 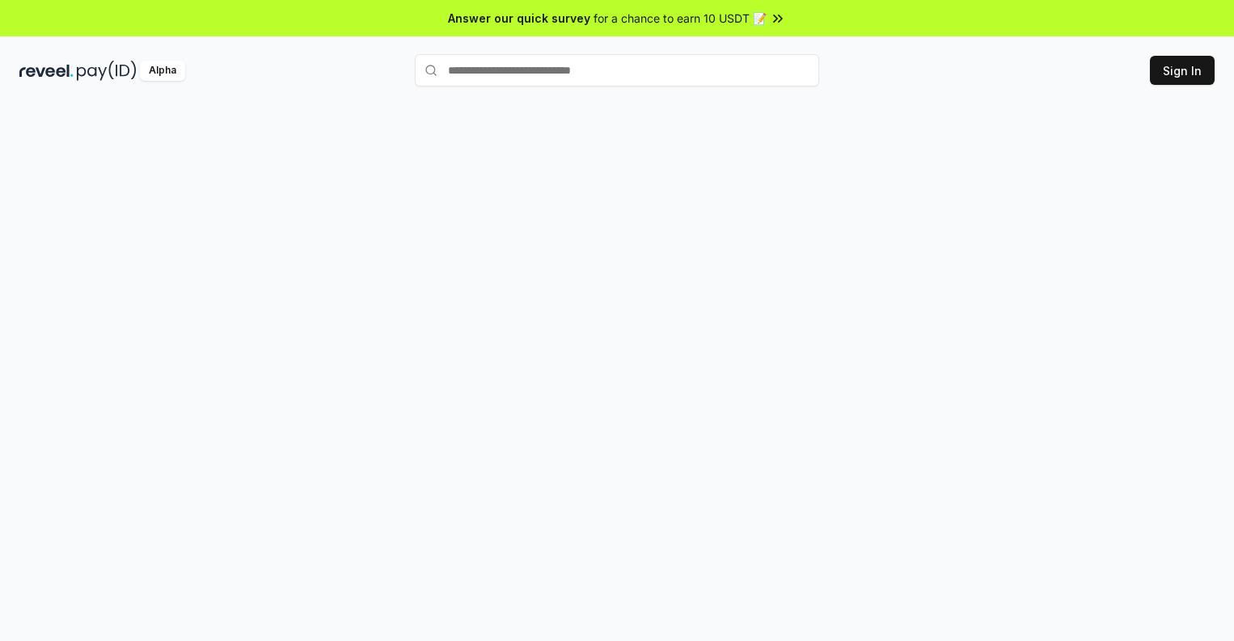 What do you see at coordinates (163, 70) in the screenshot?
I see `div: Alpha` at bounding box center [163, 70].